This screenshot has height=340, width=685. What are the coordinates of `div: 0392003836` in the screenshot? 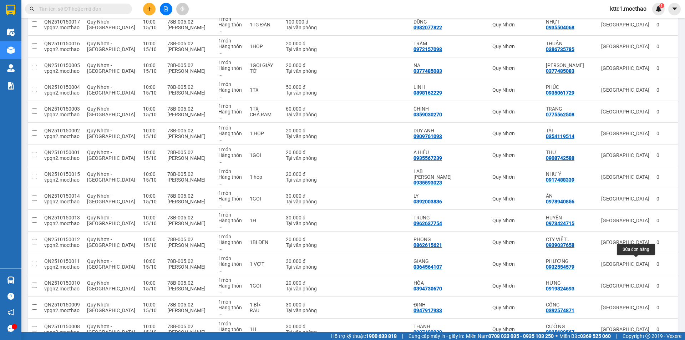 It's located at (428, 202).